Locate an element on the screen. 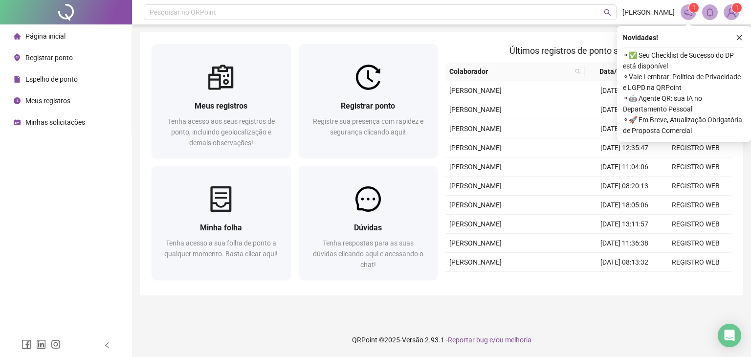 The width and height of the screenshot is (751, 357). img: 84436 is located at coordinates (731, 12).